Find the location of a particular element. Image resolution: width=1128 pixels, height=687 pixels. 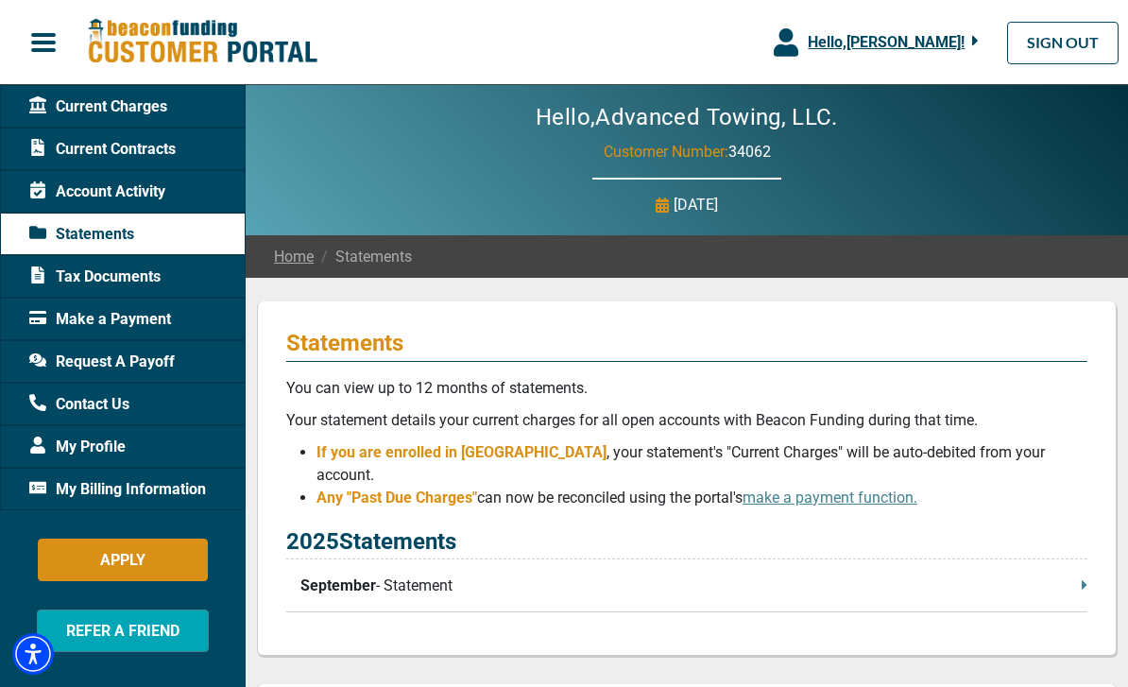

span: can now be reconciled using the portal's is located at coordinates (697, 497).